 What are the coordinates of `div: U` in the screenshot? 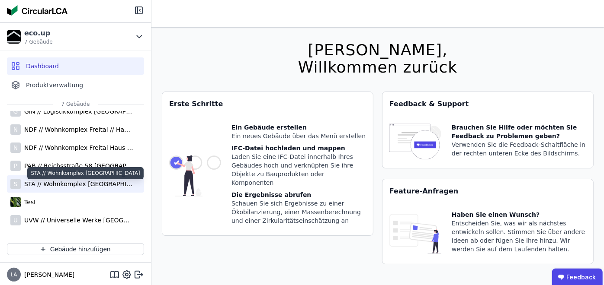 It's located at (16, 221).